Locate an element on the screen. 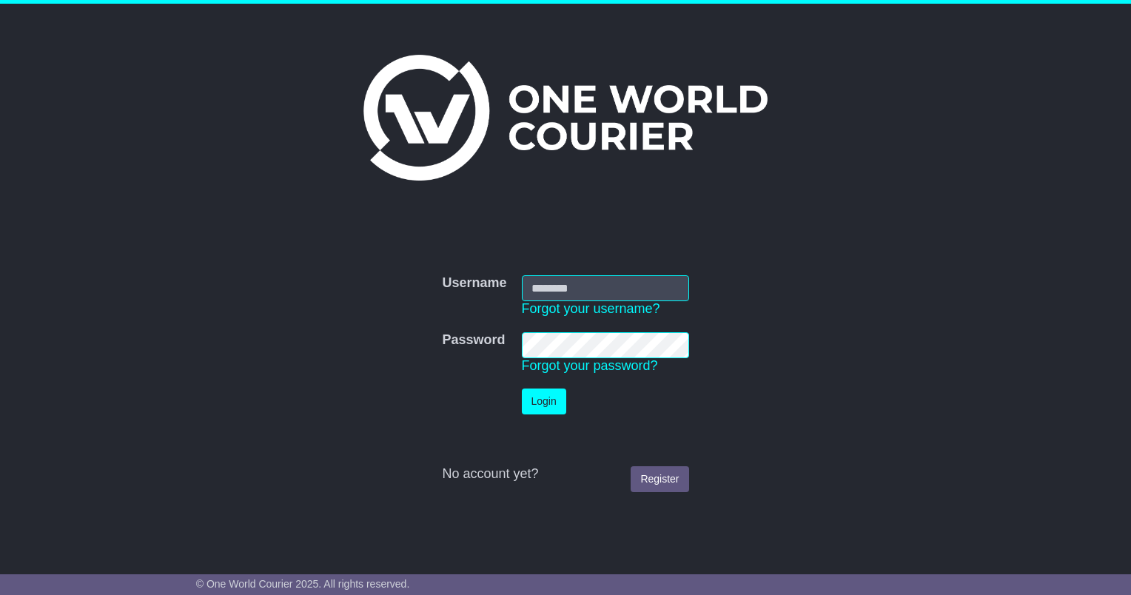 Image resolution: width=1131 pixels, height=595 pixels. a: Forgot your username? is located at coordinates (590, 309).